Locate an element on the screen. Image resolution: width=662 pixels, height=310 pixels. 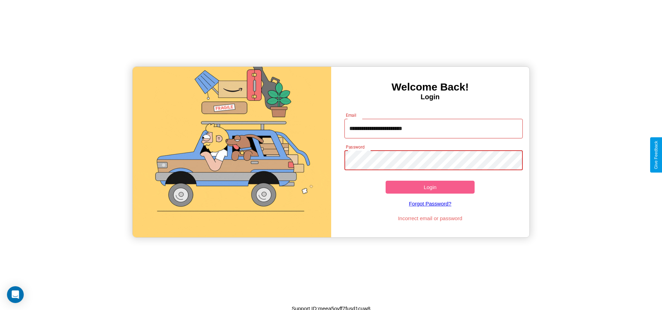
h4: Login is located at coordinates (431, 97).